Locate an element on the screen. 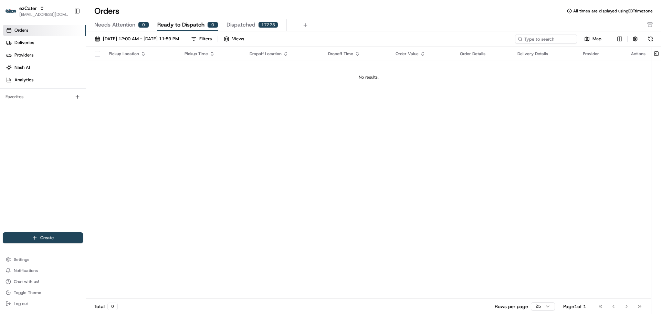 The height and width of the screenshot is (314, 661). span: All times are displayed using EDT timezone is located at coordinates (613, 11).